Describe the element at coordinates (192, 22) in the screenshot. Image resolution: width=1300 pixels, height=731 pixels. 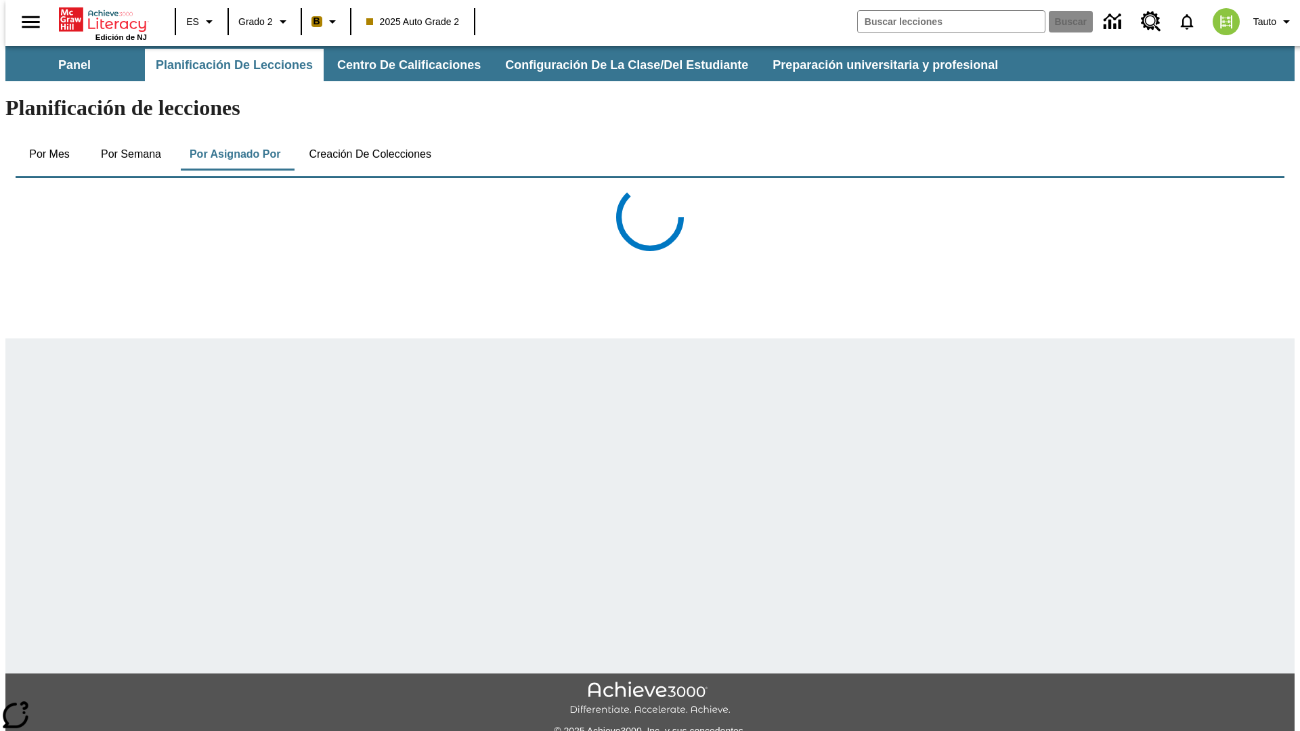
I see `span: ES` at that location.